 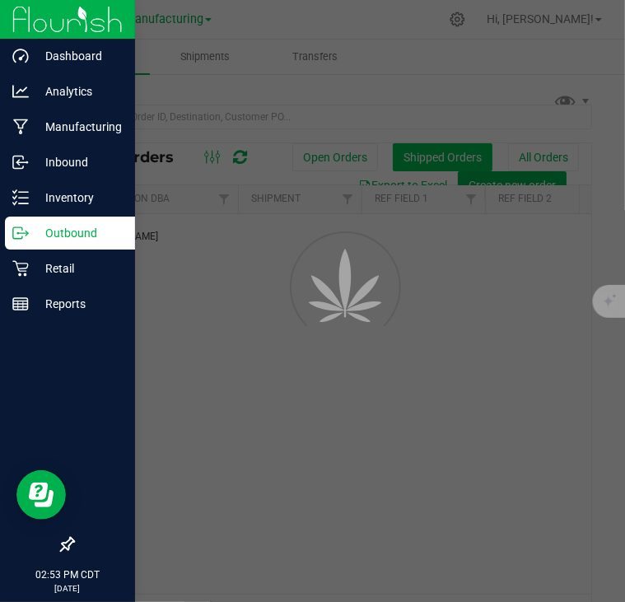 What do you see at coordinates (78, 127) in the screenshot?
I see `p: Manufacturing` at bounding box center [78, 127].